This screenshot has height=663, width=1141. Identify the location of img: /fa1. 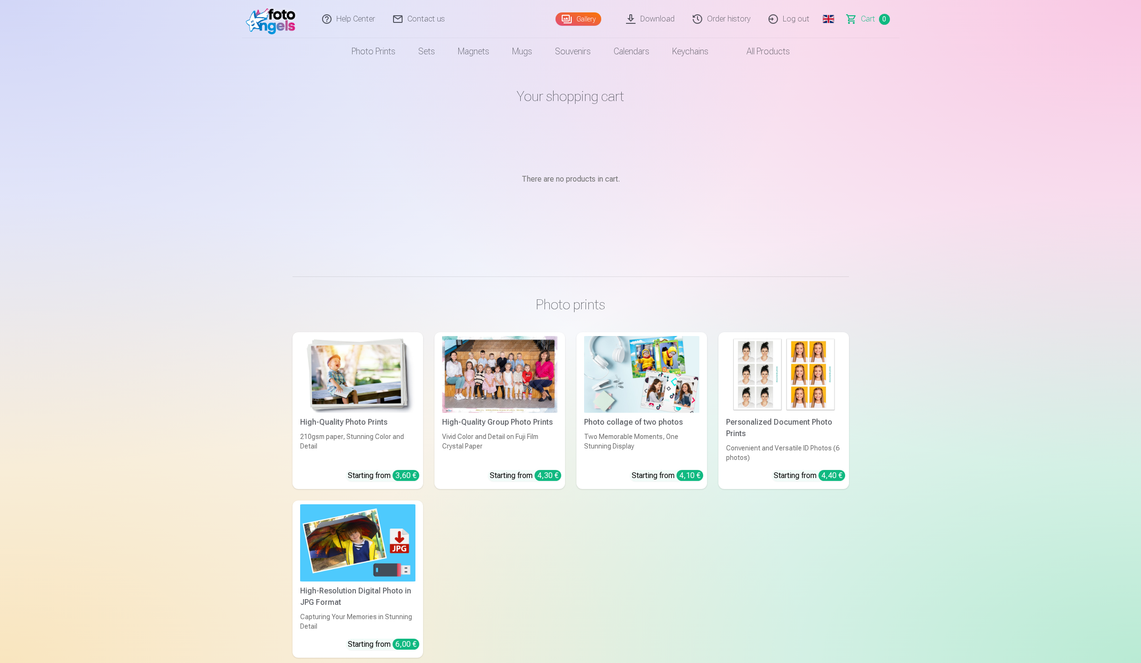
(273, 19).